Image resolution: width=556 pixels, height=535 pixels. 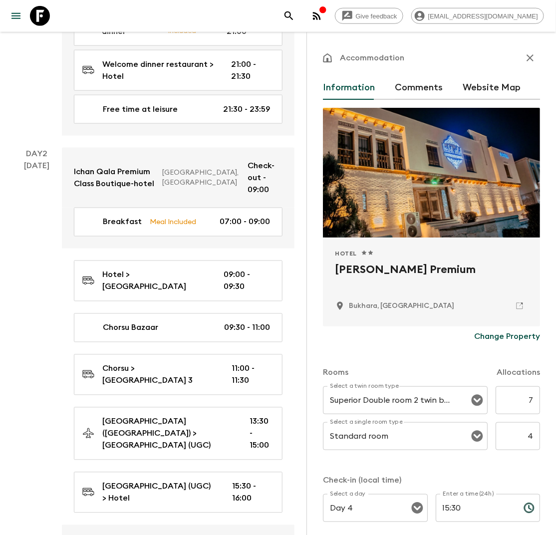 What do you see at coordinates (401, 306) in the screenshot?
I see `p: Bukhara, Uzbekistan` at bounding box center [401, 306].